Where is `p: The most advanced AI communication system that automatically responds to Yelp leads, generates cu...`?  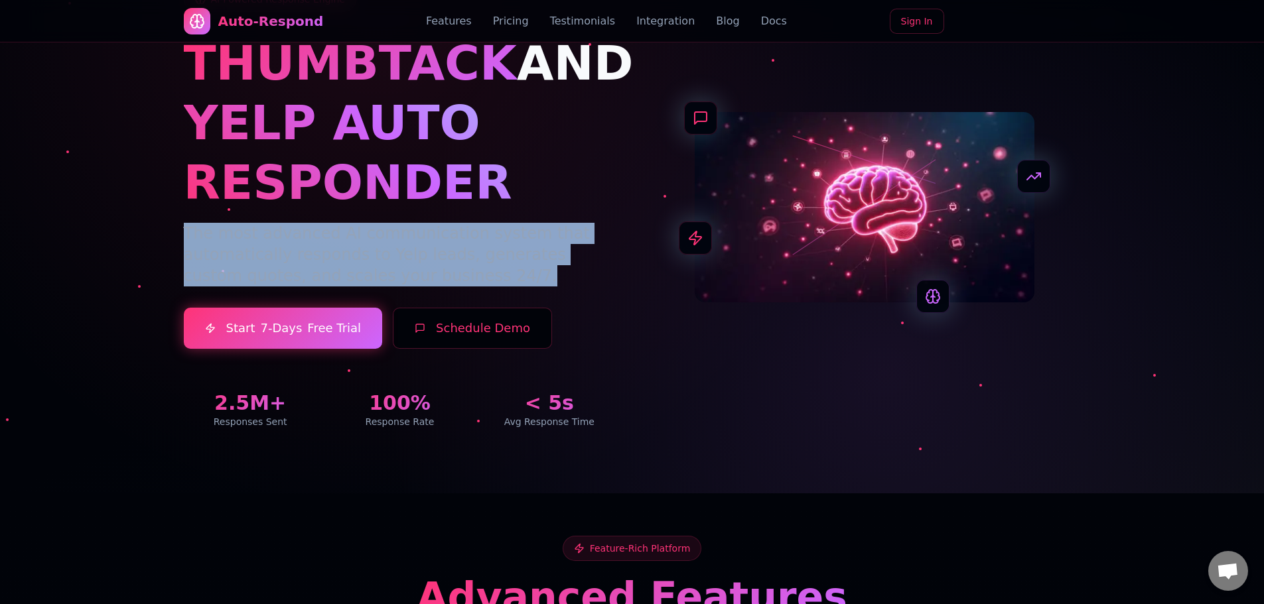
p: The most advanced AI communication system that automatically responds to Yelp leads, generates cu... is located at coordinates (400, 255).